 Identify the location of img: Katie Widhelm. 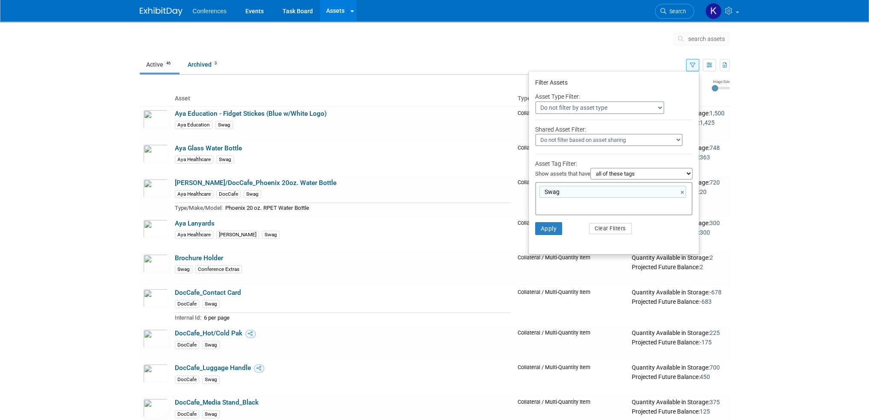
(714, 11).